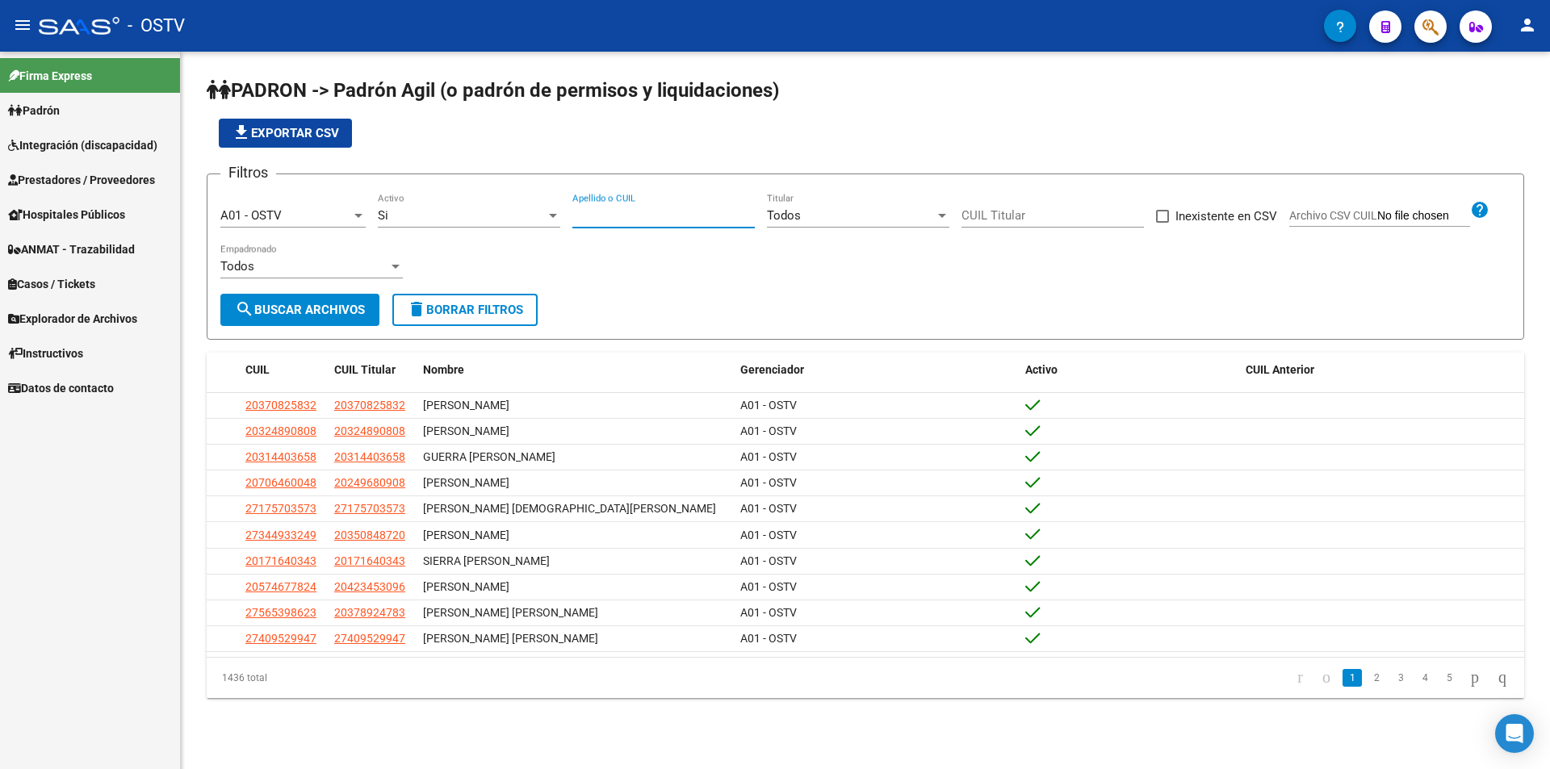 This screenshot has height=769, width=1550. Describe the element at coordinates (372, 370) in the screenshot. I see `datatable-header-cell: CUIL Titular` at that location.